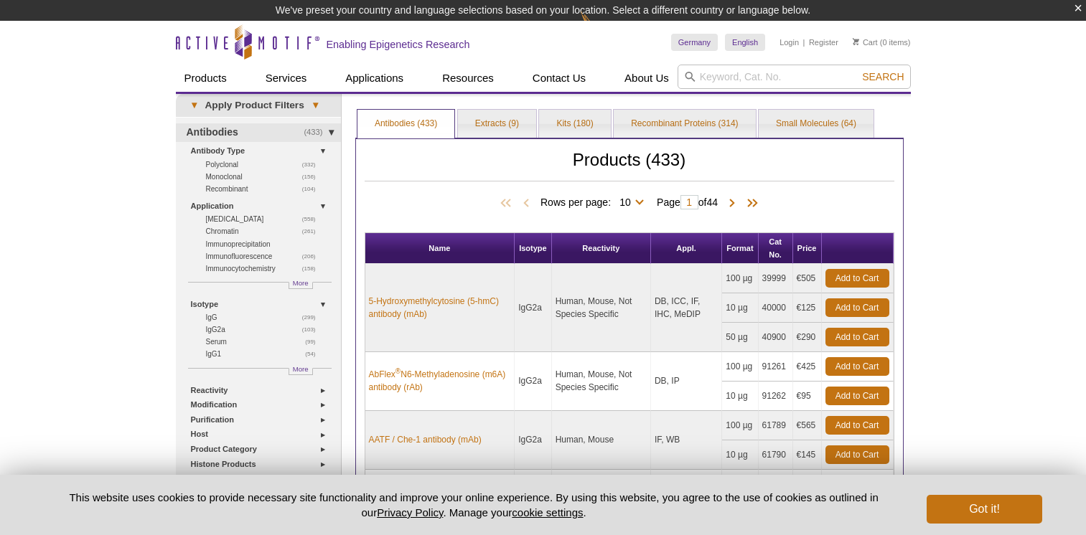  What do you see at coordinates (807, 248) in the screenshot?
I see `th: Price` at bounding box center [807, 248].